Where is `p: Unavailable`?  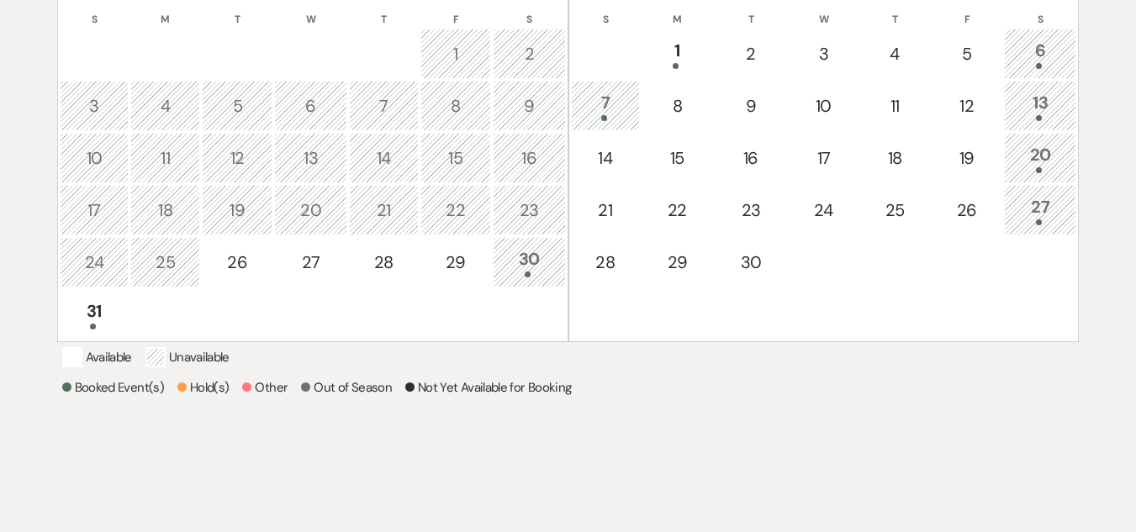
p: Unavailable is located at coordinates (187, 357).